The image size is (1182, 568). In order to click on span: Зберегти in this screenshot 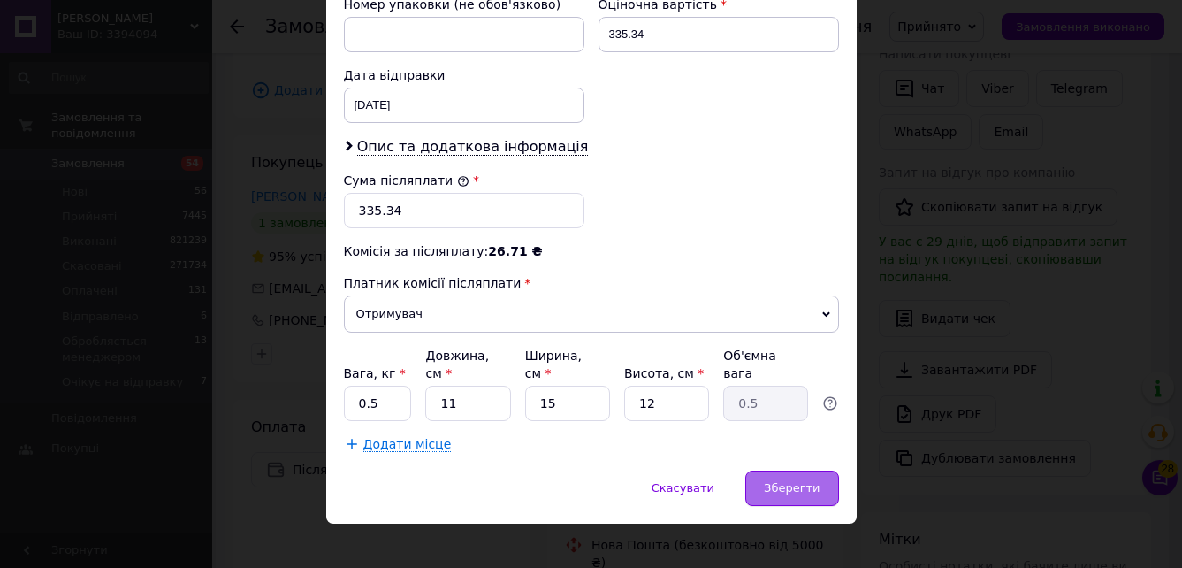, I will do `click(791, 487)`.